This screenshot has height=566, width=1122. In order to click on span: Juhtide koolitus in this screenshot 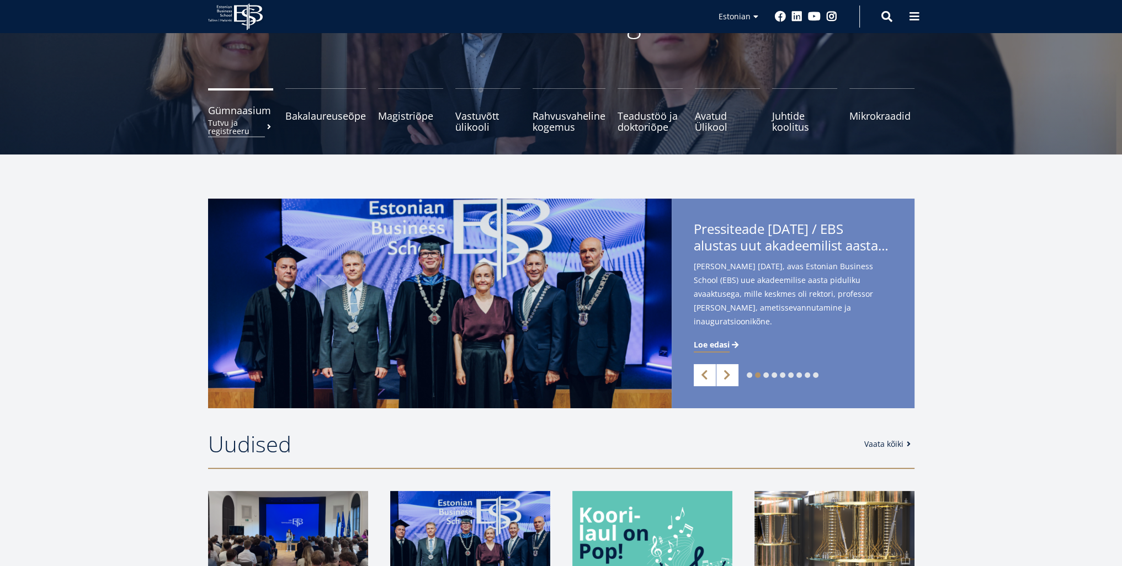, I will do `click(805, 121)`.